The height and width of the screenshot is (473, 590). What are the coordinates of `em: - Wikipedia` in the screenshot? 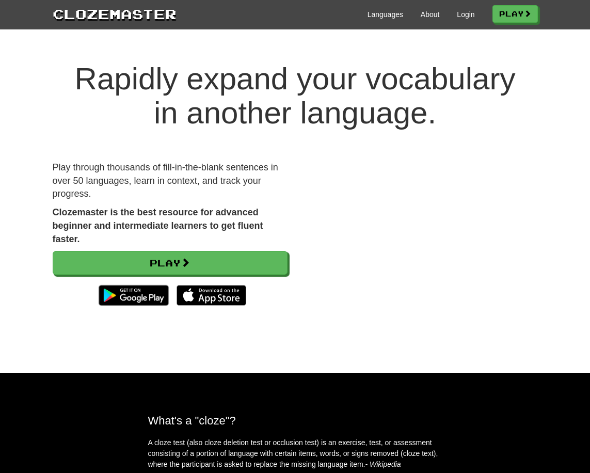 It's located at (383, 464).